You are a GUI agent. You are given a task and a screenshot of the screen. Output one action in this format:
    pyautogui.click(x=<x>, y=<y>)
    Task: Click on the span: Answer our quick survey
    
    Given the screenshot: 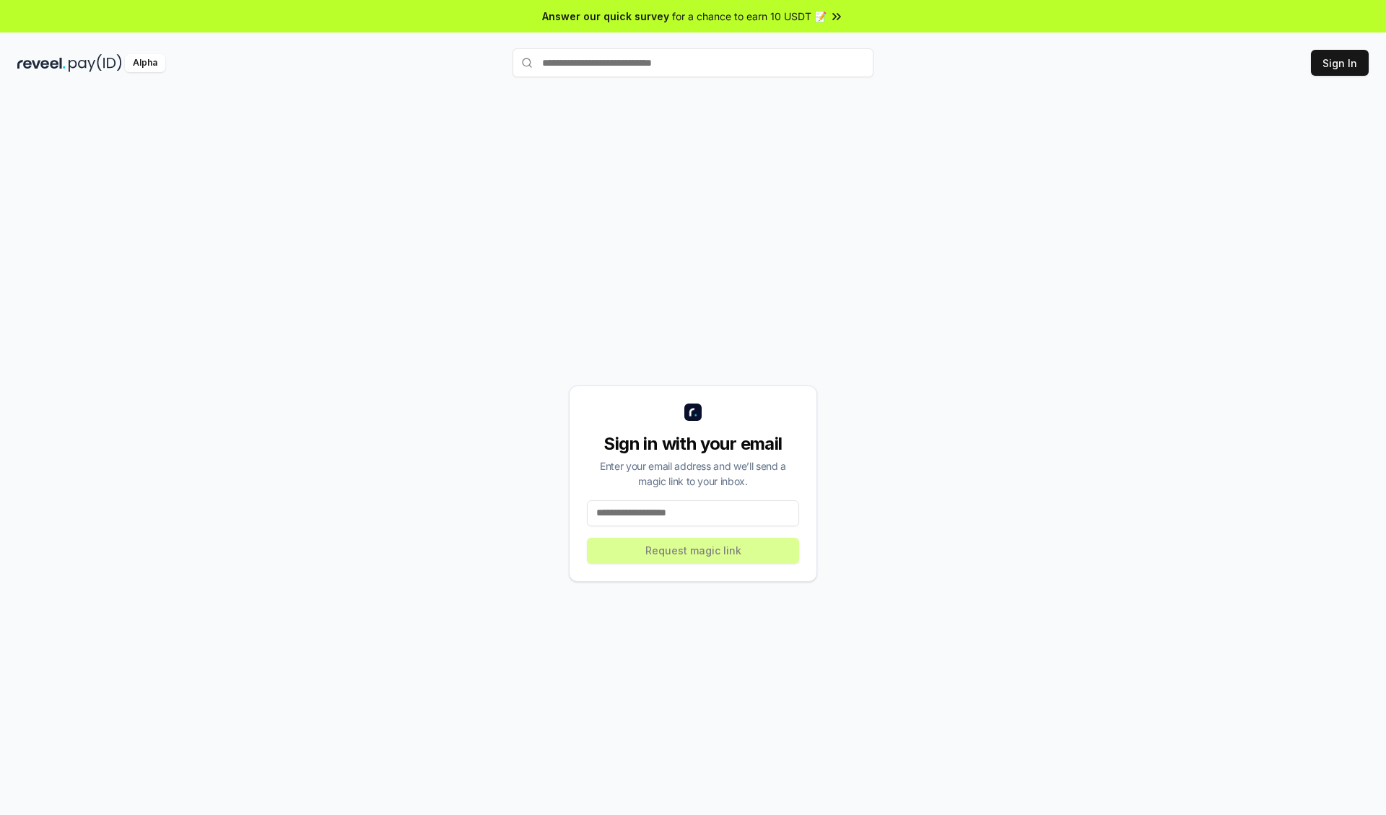 What is the action you would take?
    pyautogui.click(x=606, y=16)
    